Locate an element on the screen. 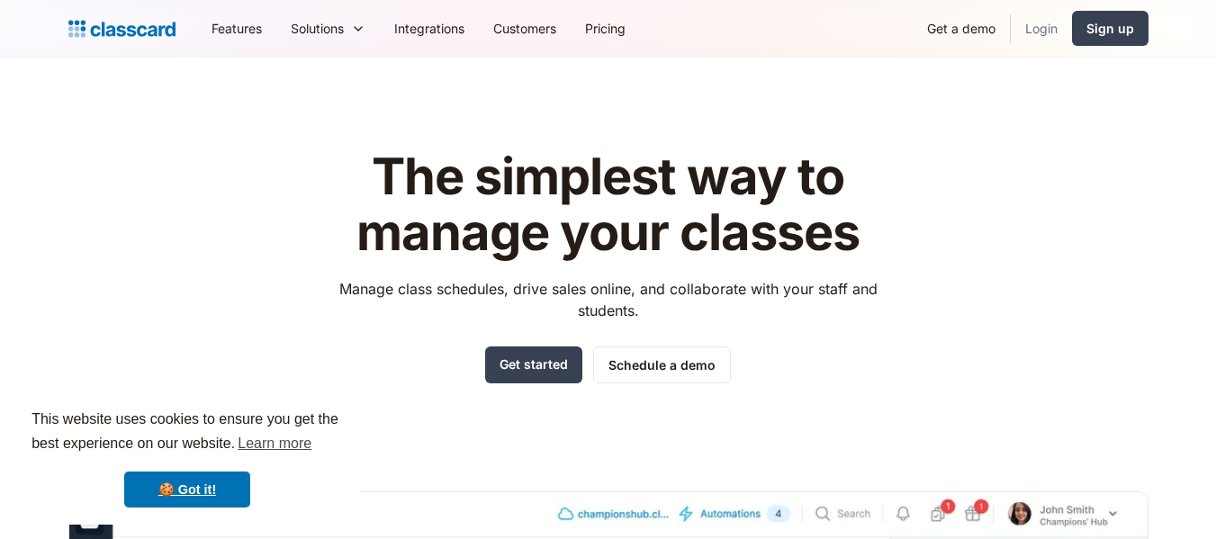 This screenshot has height=539, width=1216. h1: The simplest way to manage your classes is located at coordinates (608, 204).